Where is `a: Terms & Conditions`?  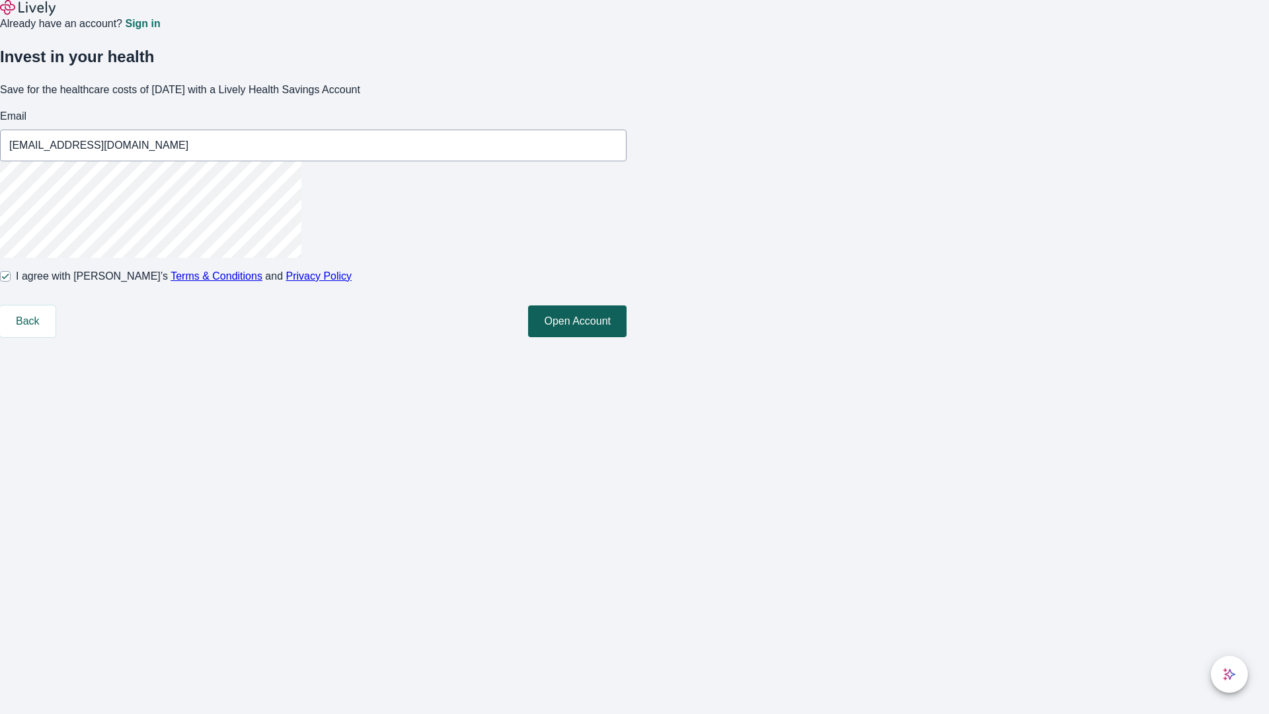
a: Terms & Conditions is located at coordinates (216, 276).